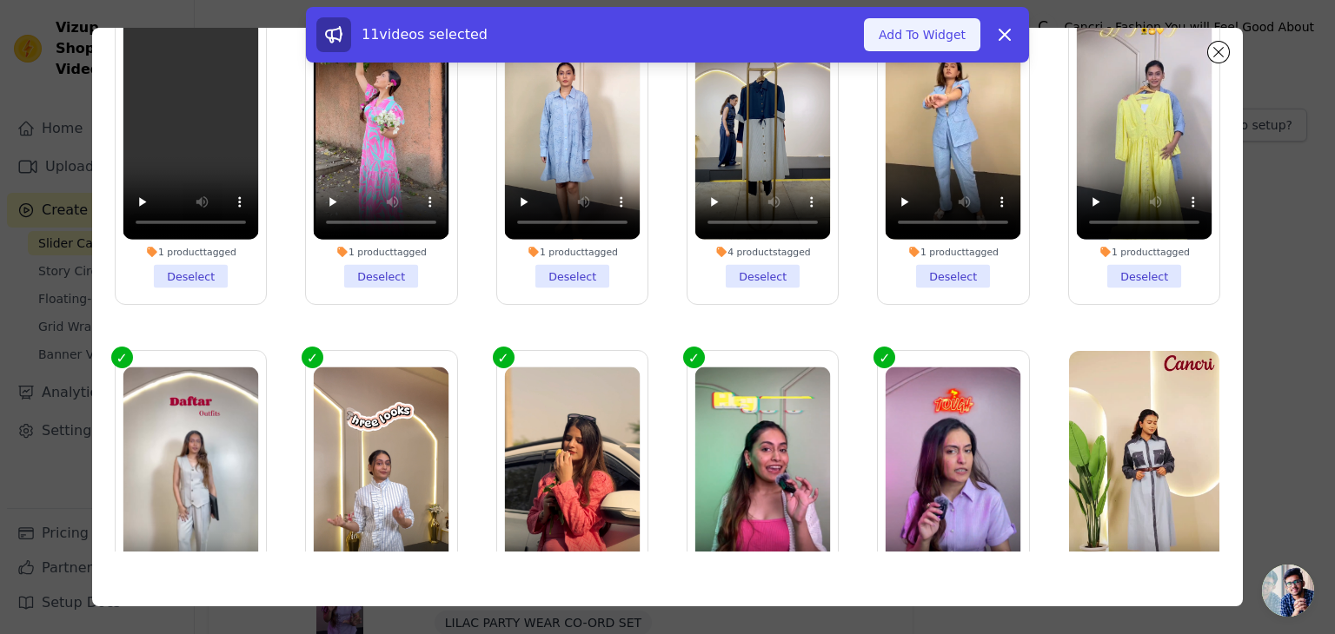 This screenshot has height=634, width=1335. Describe the element at coordinates (763, 252) in the screenshot. I see `div: 4 products tagged` at that location.